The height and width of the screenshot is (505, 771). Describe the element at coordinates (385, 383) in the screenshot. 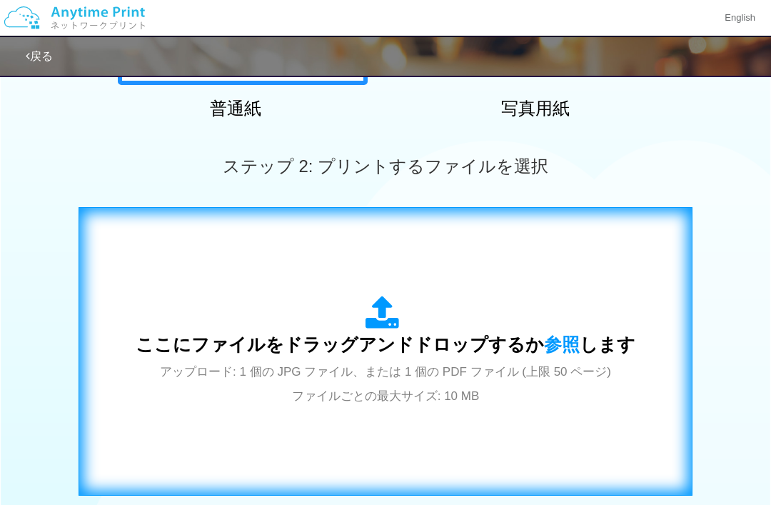

I see `span: アップロード: 1 個の JPG ファイル、または 1 個の PDF ファイル (上限 50 ページ) ファイルごとの最大サイズ: 10 MB` at that location.